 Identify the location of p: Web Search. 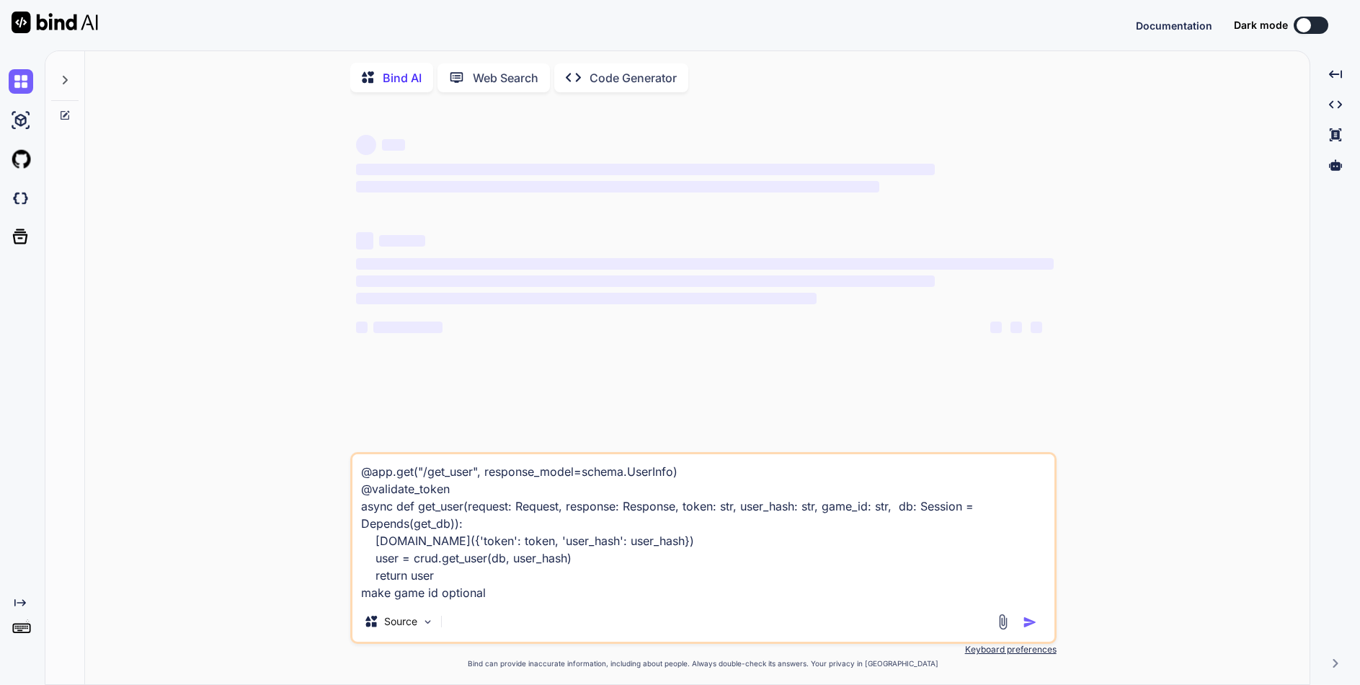
(505, 78).